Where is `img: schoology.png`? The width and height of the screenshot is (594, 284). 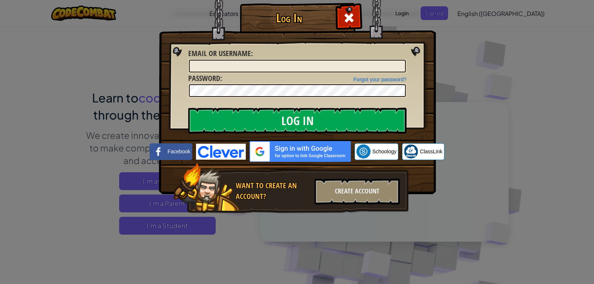
img: schoology.png is located at coordinates (363, 151).